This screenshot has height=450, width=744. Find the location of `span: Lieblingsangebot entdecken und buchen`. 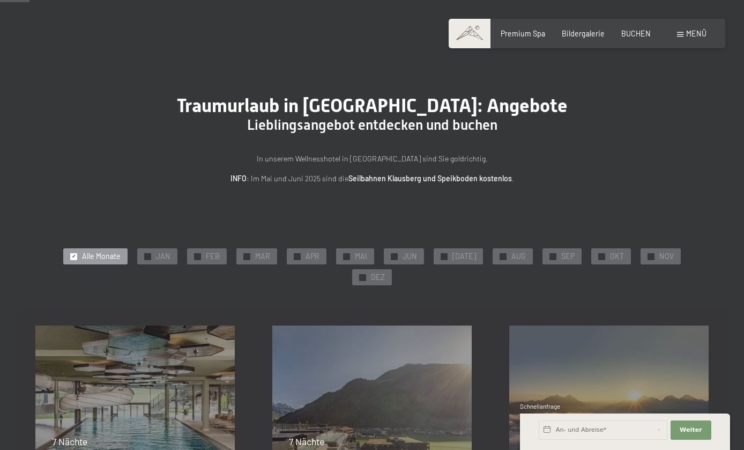

span: Lieblingsangebot entdecken und buchen is located at coordinates (372, 125).